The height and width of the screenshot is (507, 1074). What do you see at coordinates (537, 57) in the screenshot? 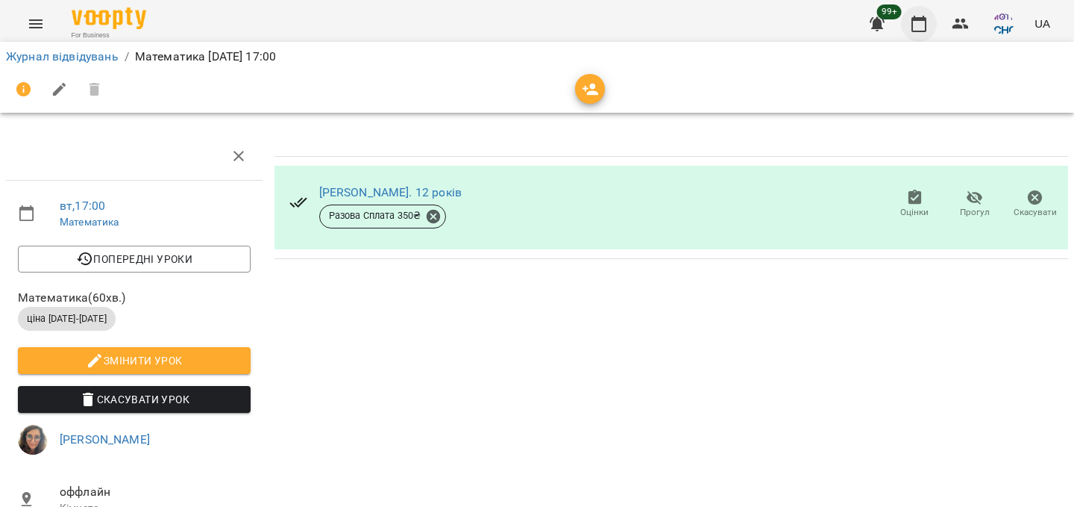
I see `nav: breadcrumb` at bounding box center [537, 57].